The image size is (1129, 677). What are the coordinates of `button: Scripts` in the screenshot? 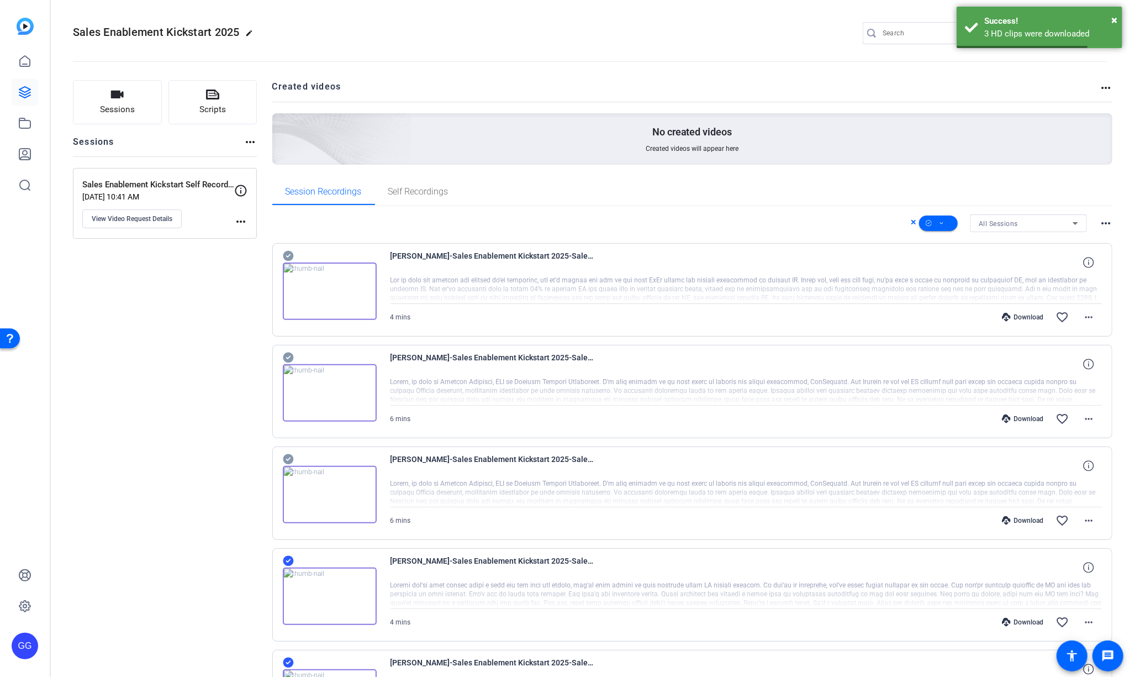 It's located at (213, 102).